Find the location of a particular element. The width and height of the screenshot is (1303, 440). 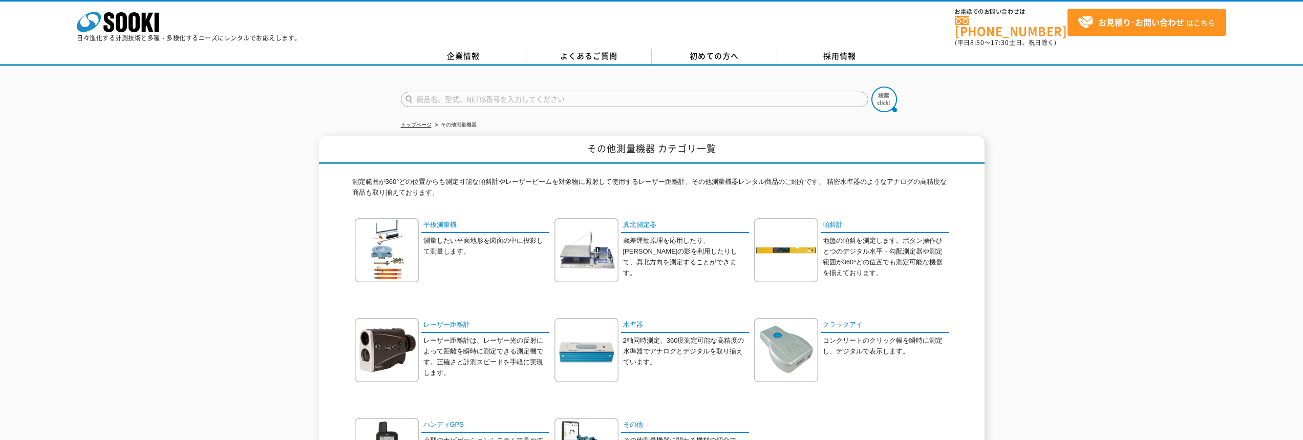

span: はこちら is located at coordinates (1146, 23).